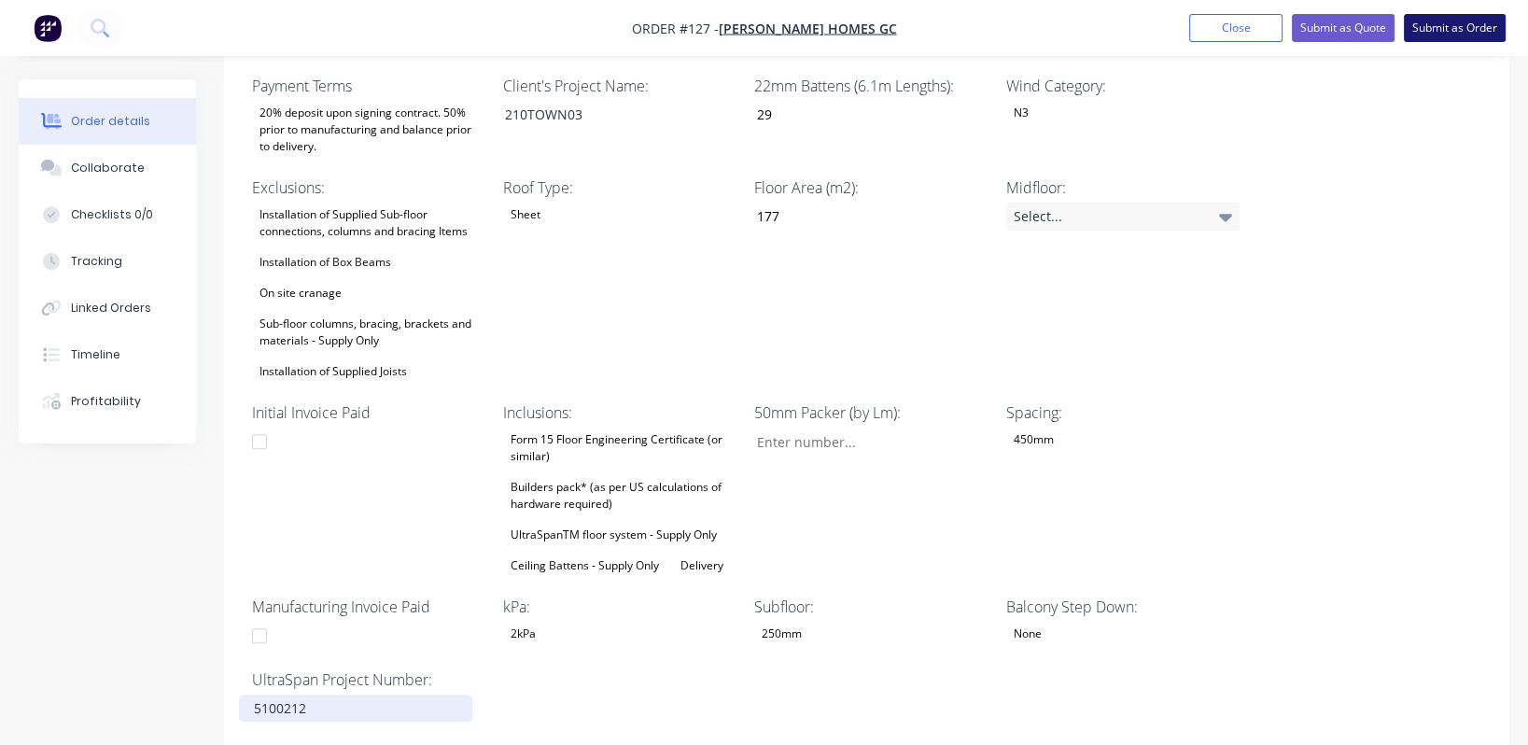 The image size is (1528, 745). What do you see at coordinates (96, 261) in the screenshot?
I see `div: Tracking` at bounding box center [96, 261].